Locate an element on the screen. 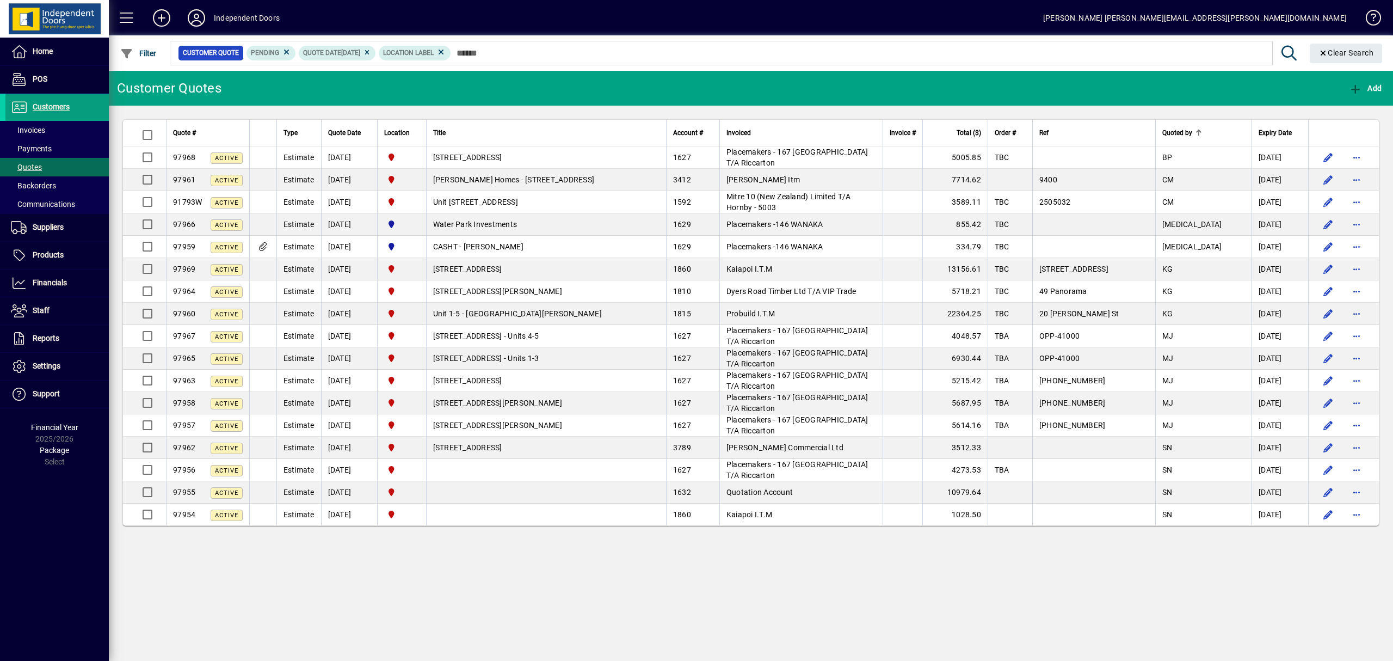 The height and width of the screenshot is (661, 1393). td: 3512.33 is located at coordinates (955, 447).